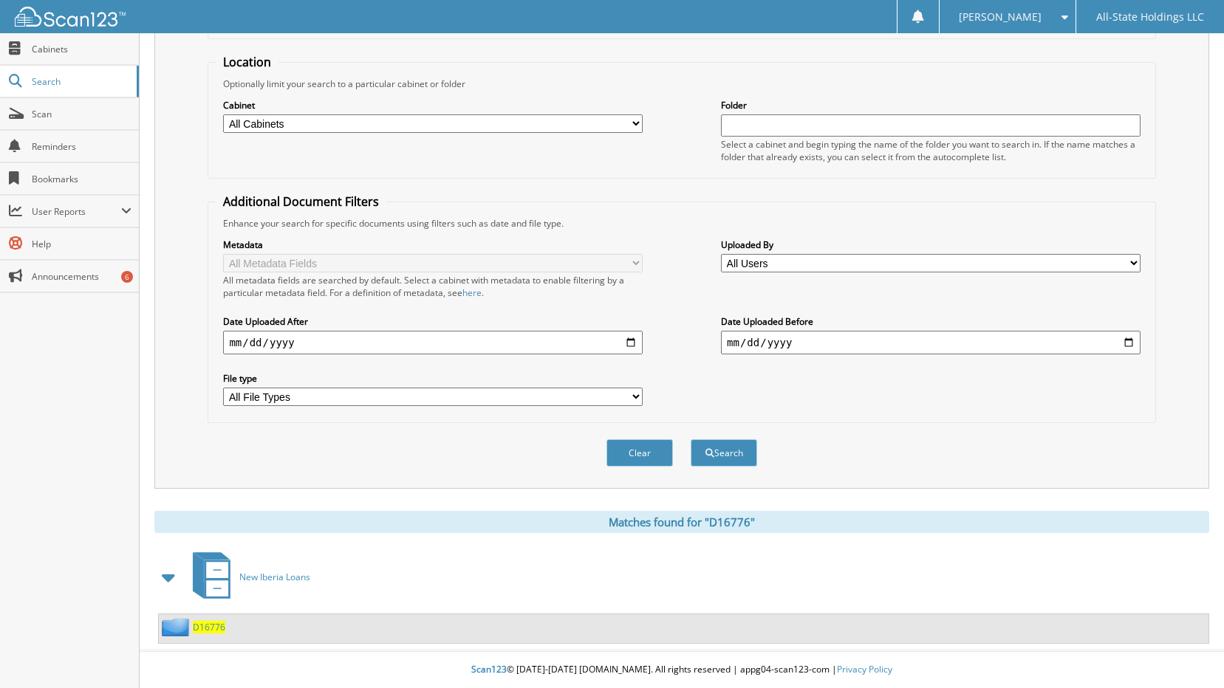 This screenshot has width=1224, height=688. I want to click on label: Date Uploaded After, so click(433, 321).